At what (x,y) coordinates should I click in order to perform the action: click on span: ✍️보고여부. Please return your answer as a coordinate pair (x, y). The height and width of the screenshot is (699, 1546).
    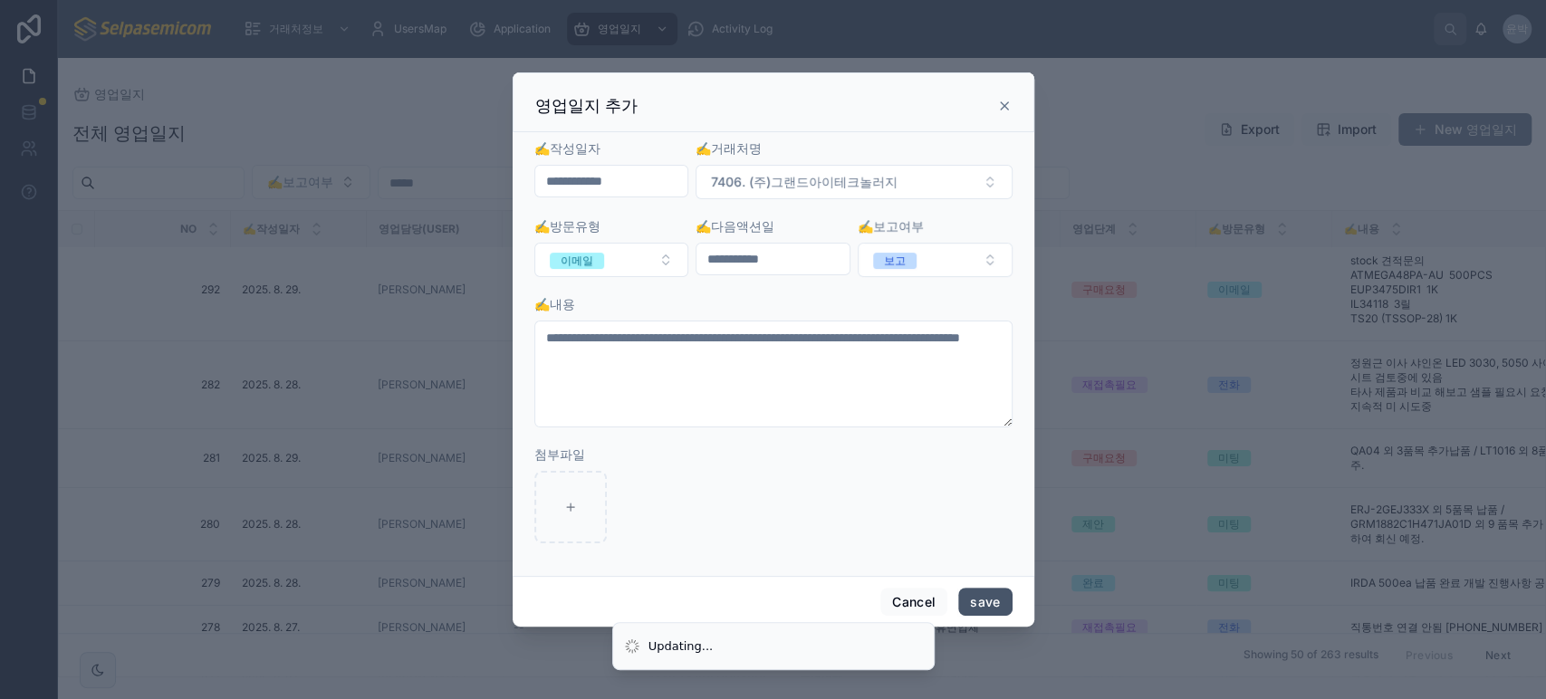
    Looking at the image, I should click on (891, 226).